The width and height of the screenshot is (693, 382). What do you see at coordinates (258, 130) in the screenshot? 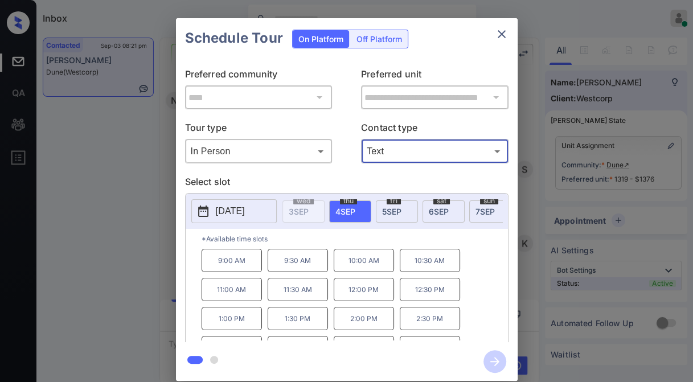
I see `p: Tour type` at bounding box center [258, 130].